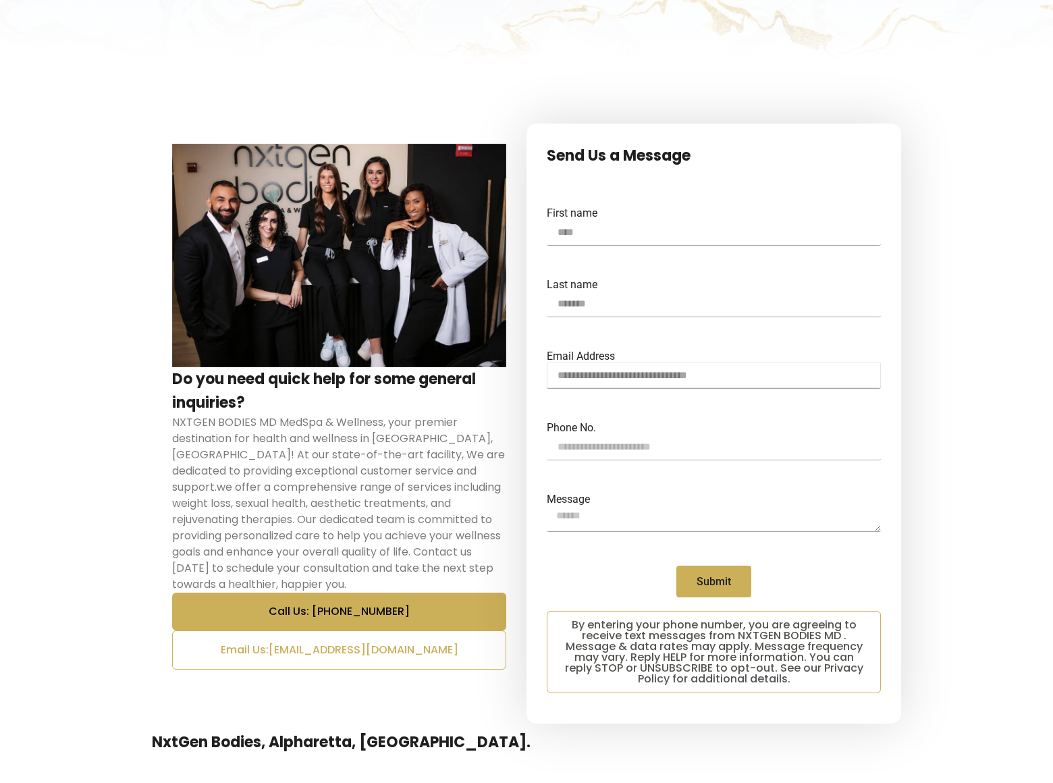  I want to click on div: NXTGEN BODIES MD MedSpa & Wellness, your premier destination for health and wellness in [GEOGRAPH..., so click(339, 504).